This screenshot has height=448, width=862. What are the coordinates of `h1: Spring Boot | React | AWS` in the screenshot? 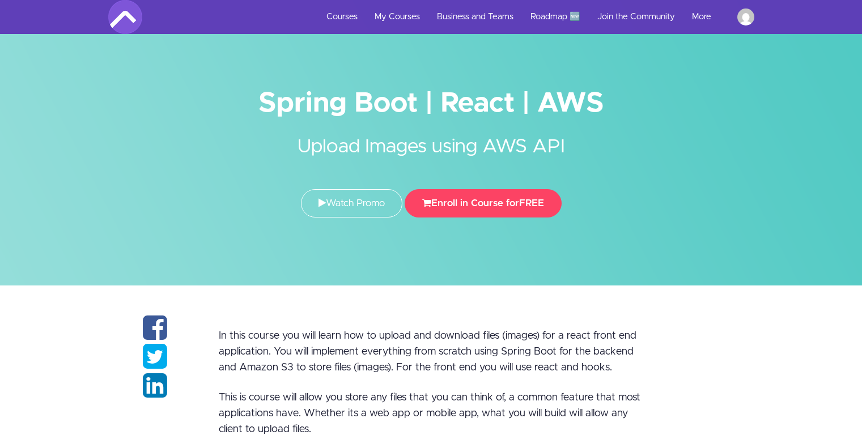 It's located at (431, 103).